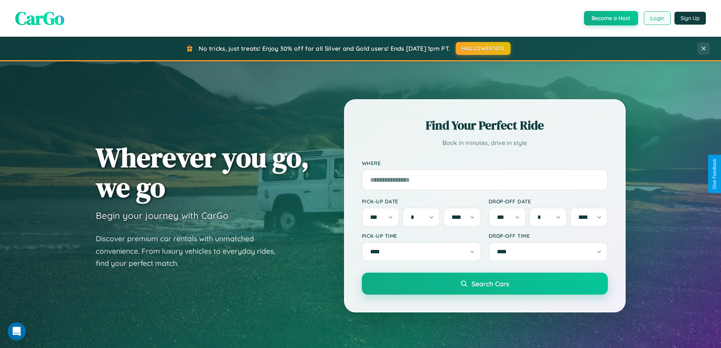  What do you see at coordinates (548, 235) in the screenshot?
I see `label: Drop-off Time` at bounding box center [548, 235].